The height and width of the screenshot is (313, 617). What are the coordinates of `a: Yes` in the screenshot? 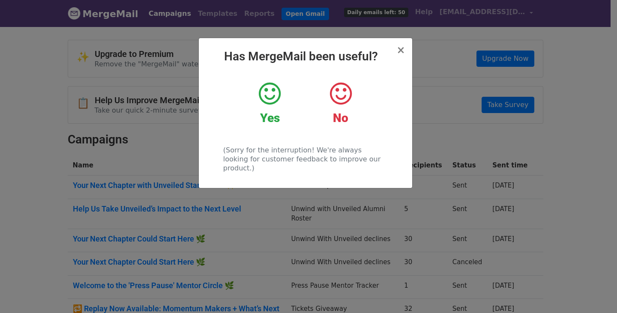 It's located at (269, 103).